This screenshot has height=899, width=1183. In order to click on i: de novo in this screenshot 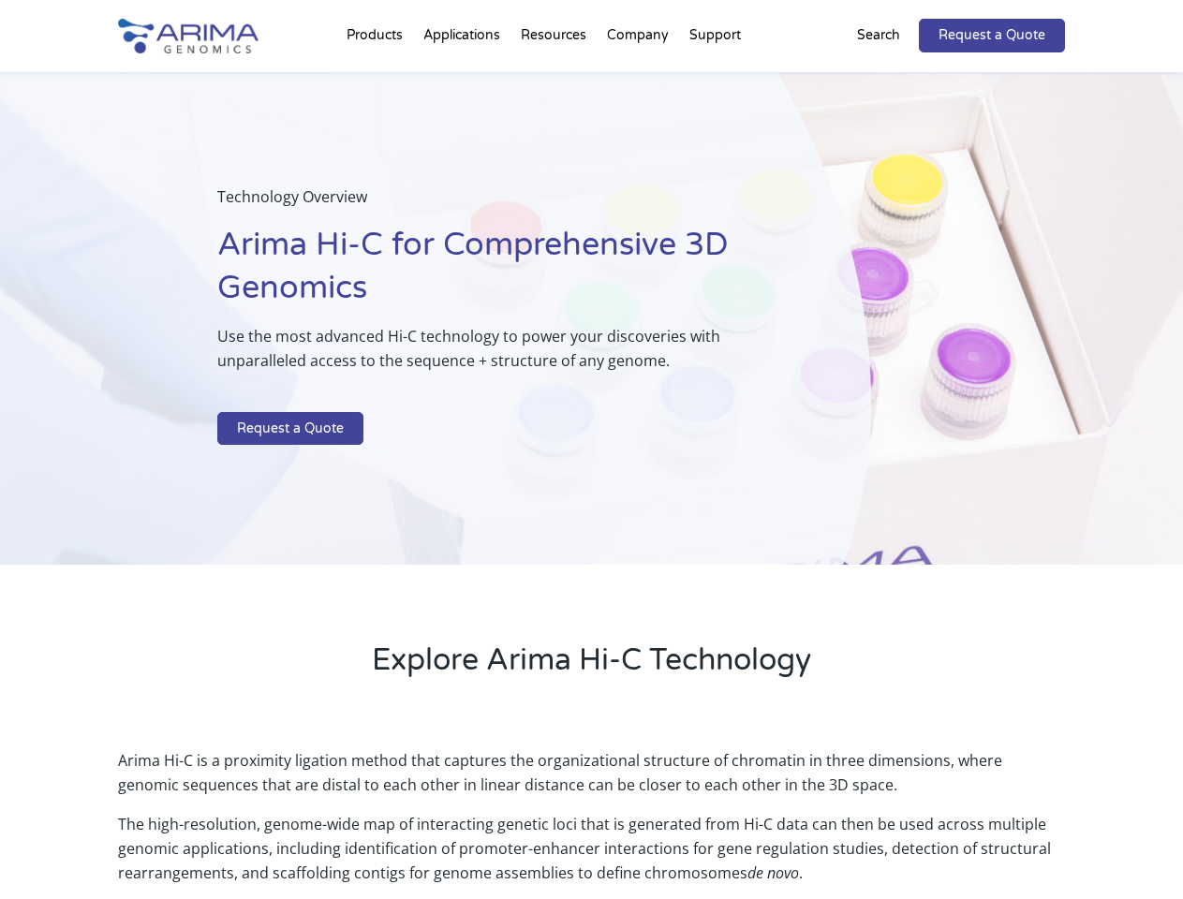, I will do `click(773, 873)`.